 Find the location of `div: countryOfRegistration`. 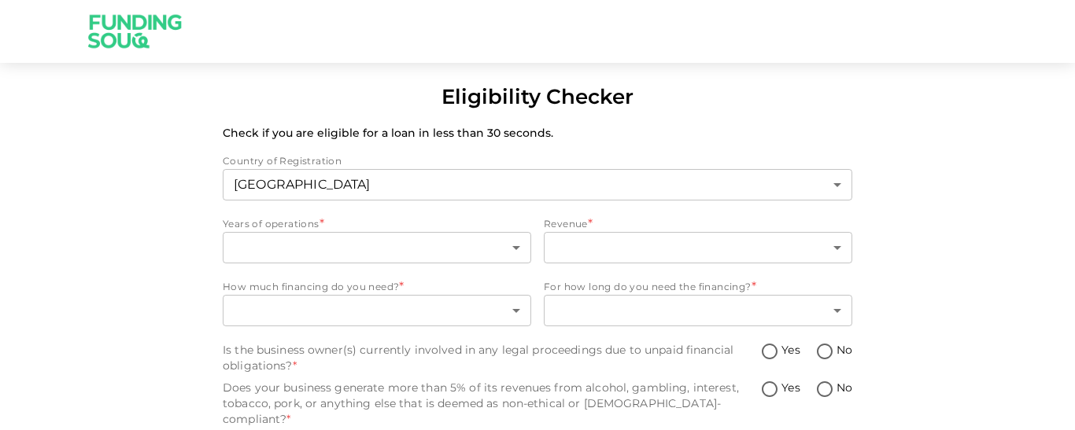

div: countryOfRegistration is located at coordinates (537, 185).